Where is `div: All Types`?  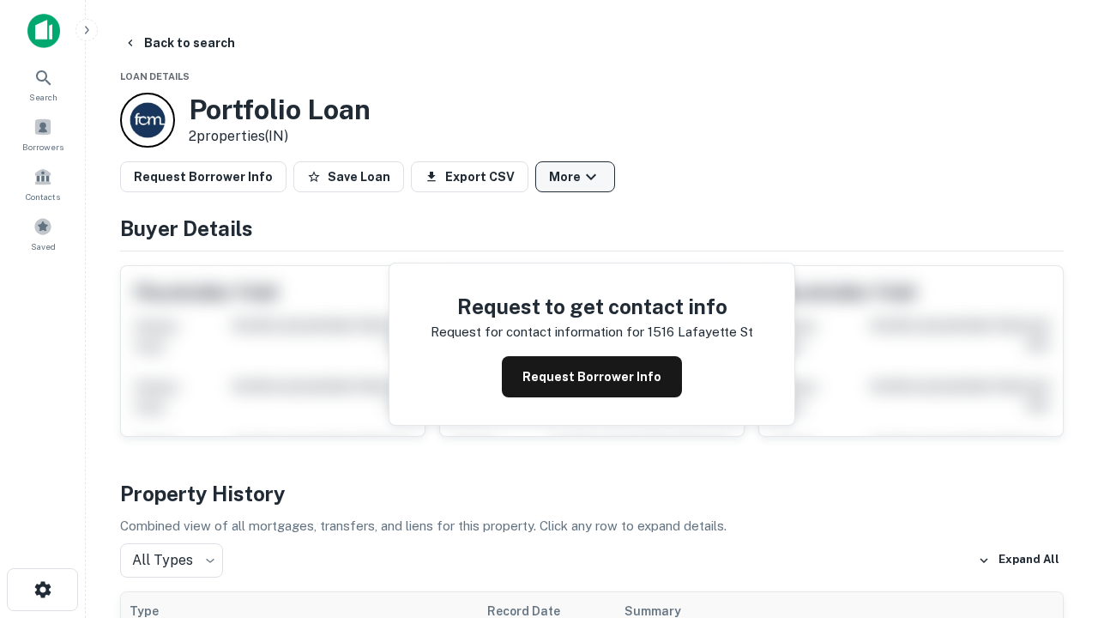
div: All Types is located at coordinates (172, 560).